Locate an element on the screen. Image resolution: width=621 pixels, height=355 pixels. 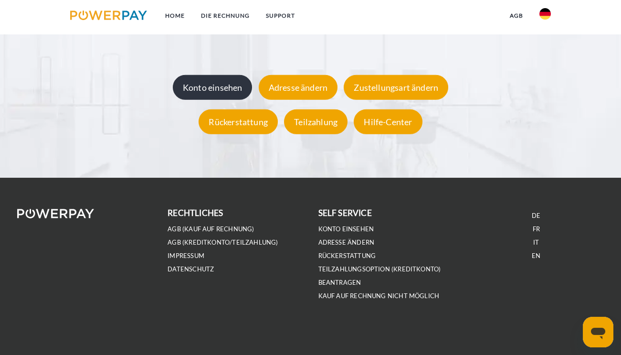
a: AGB (Kreditkonto/Teilzahlung) is located at coordinates (222, 242).